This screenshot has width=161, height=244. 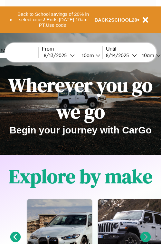 What do you see at coordinates (59, 55) in the screenshot?
I see `button: 8/13/2025` at bounding box center [59, 55].